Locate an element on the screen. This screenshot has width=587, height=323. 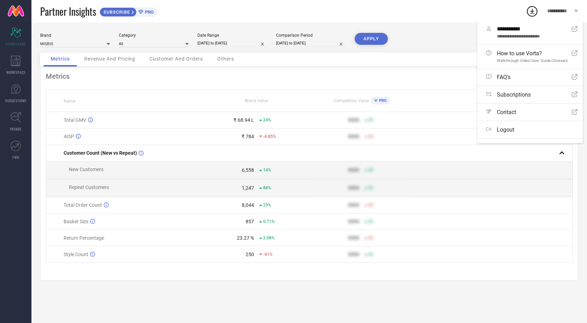
span: Metrics is located at coordinates (60, 59).